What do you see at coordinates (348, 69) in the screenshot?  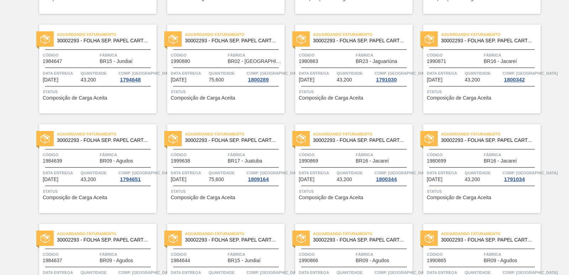 I see `a: statusAguardando Faturamento30002293 - FOLHA SEP. PAPEL CARTAO 1200x1000M 350gCódigo1980863Fábric...` at bounding box center [348, 69].